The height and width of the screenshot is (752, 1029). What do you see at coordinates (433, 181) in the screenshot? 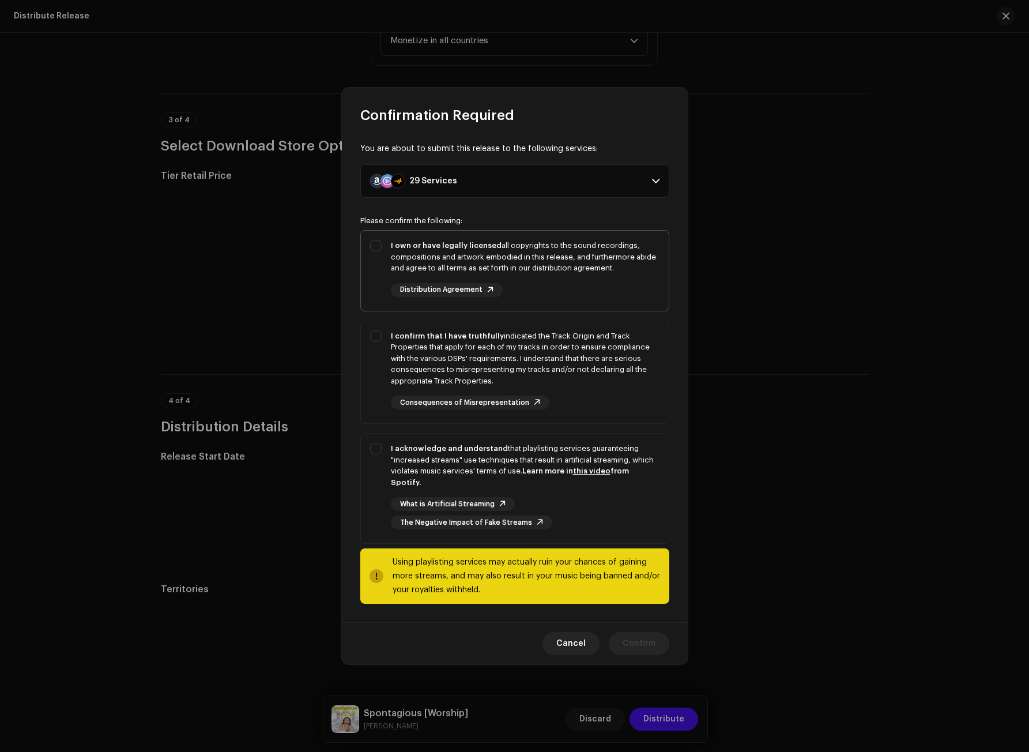
I see `div: 29 Services` at bounding box center [433, 181].